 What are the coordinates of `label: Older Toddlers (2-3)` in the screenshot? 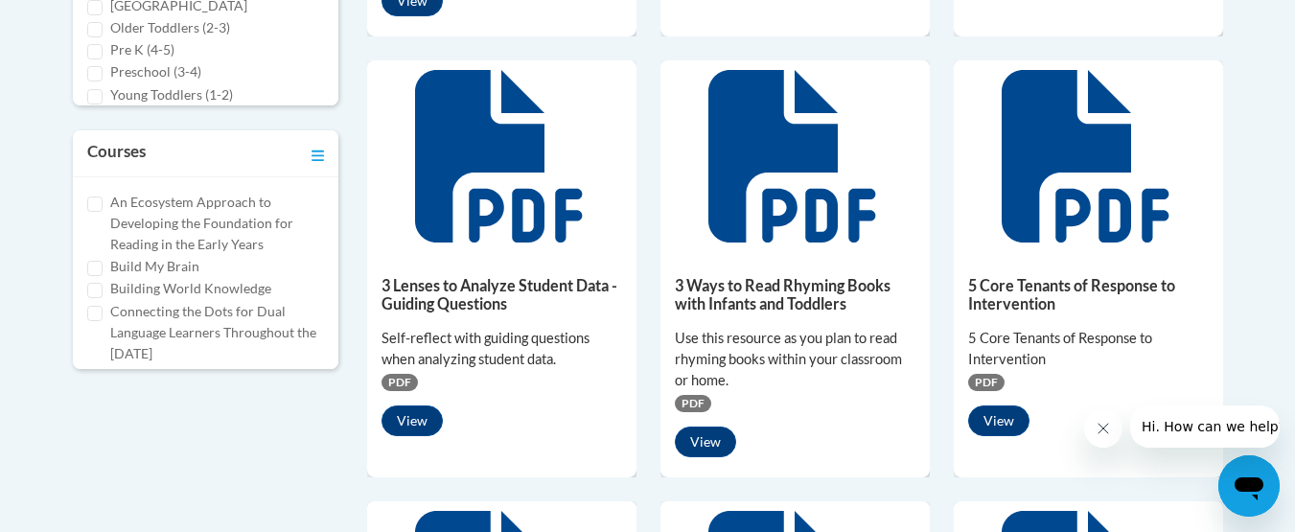 It's located at (170, 28).